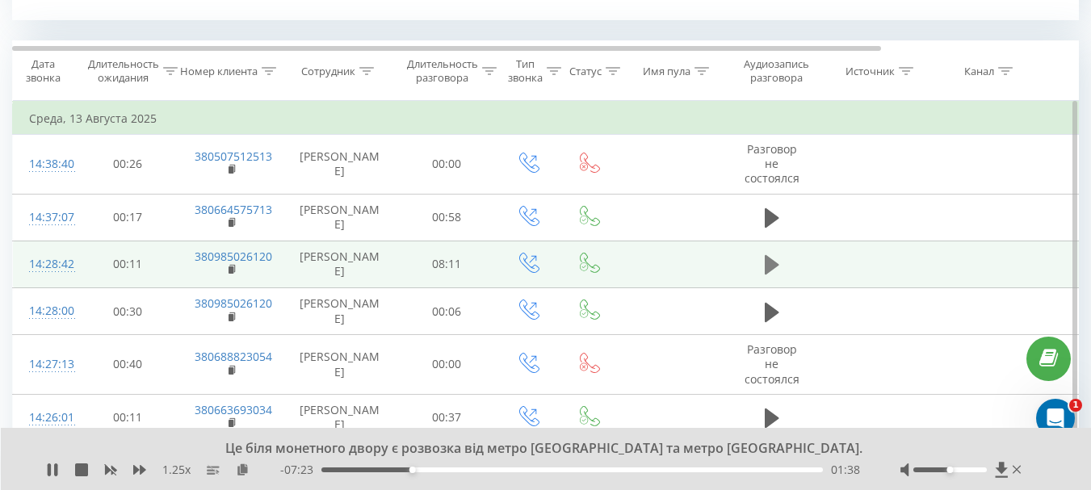 This screenshot has width=1091, height=490. I want to click on div: 14:28:42, so click(45, 264).